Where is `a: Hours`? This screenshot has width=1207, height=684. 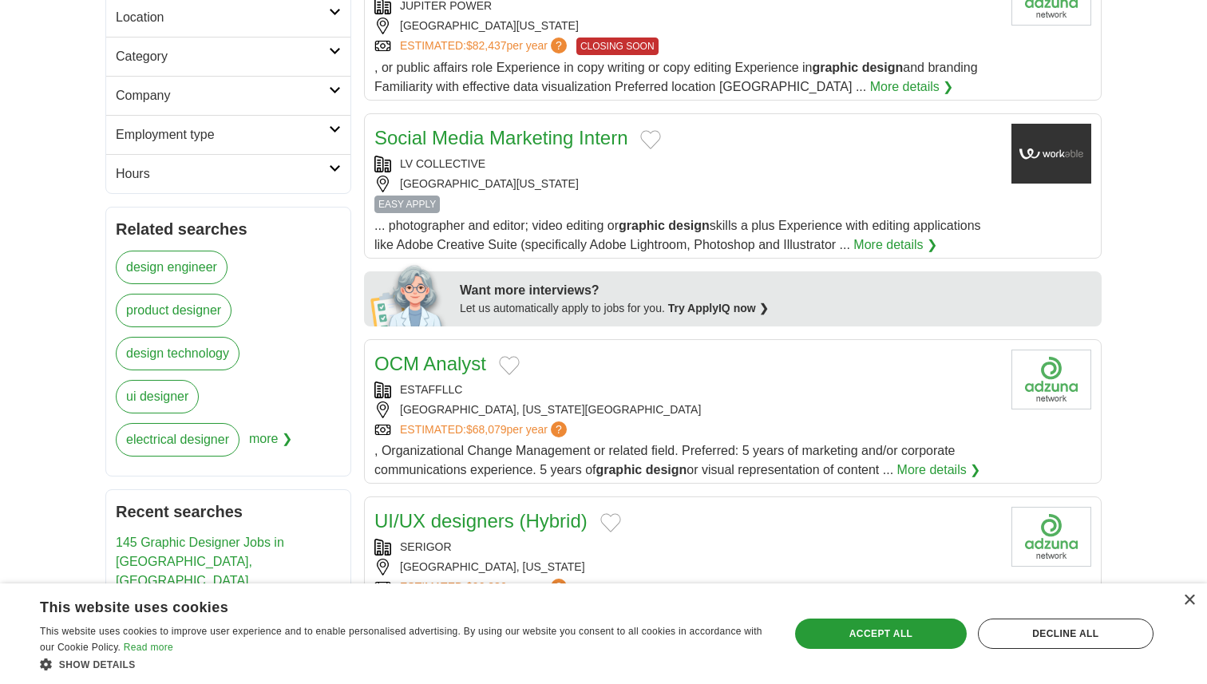 a: Hours is located at coordinates (228, 173).